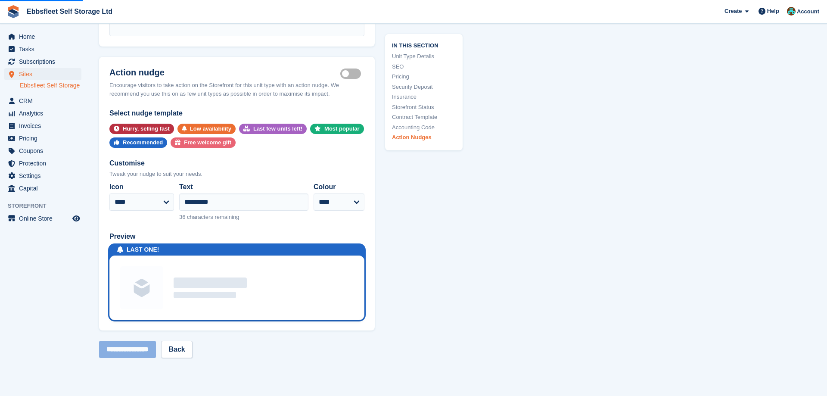  What do you see at coordinates (273, 129) in the screenshot?
I see `button: Last few units left!` at bounding box center [273, 129].